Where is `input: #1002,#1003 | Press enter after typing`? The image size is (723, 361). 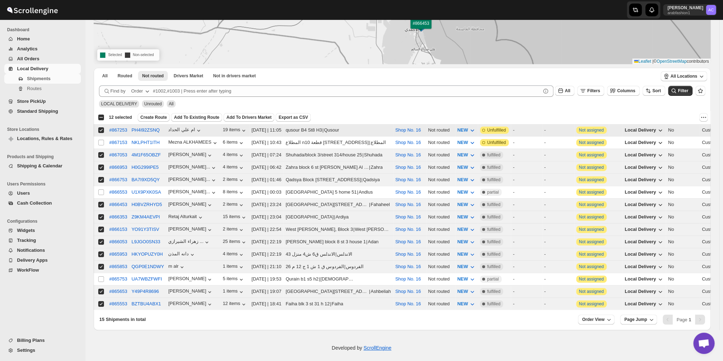 input: #1002,#1003 | Press enter after typing is located at coordinates (347, 91).